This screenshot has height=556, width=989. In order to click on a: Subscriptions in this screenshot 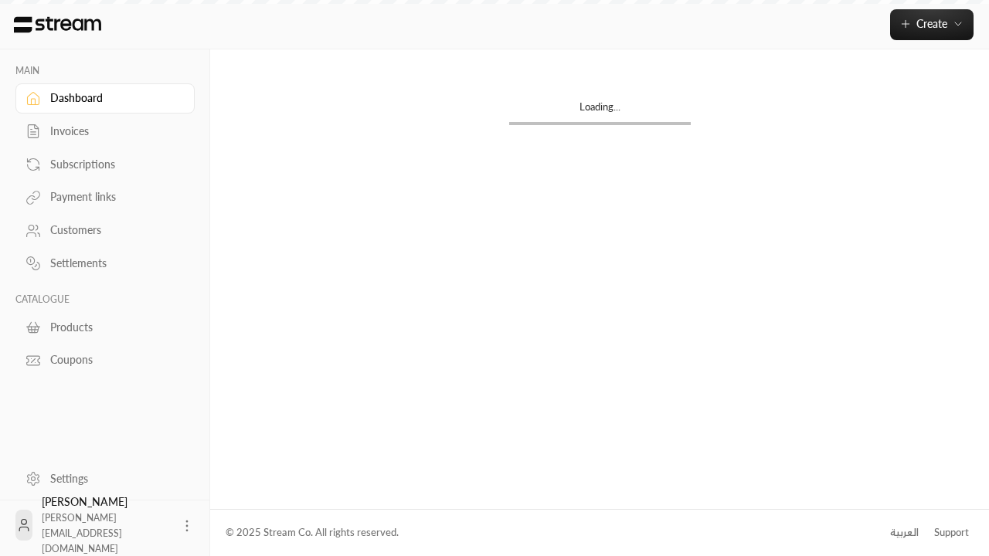, I will do `click(105, 164)`.